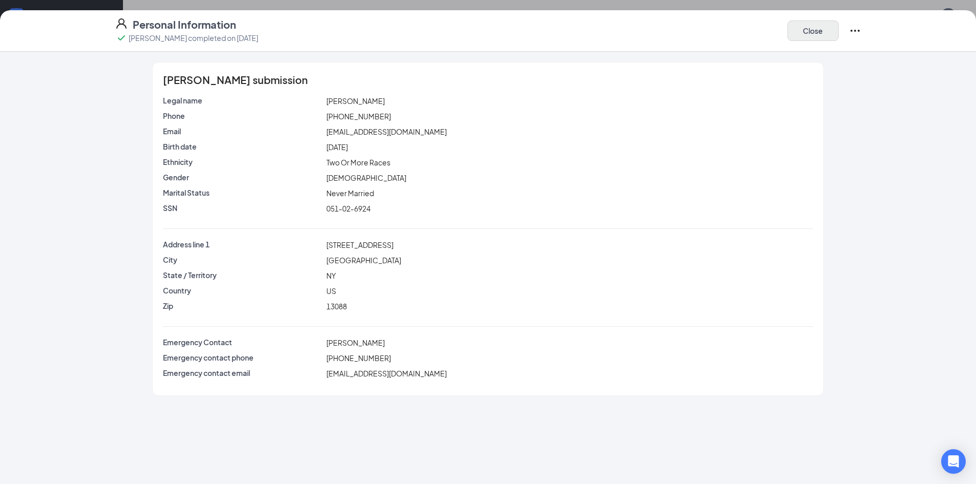 This screenshot has width=976, height=484. Describe the element at coordinates (348, 208) in the screenshot. I see `span: 051-02-6924` at that location.